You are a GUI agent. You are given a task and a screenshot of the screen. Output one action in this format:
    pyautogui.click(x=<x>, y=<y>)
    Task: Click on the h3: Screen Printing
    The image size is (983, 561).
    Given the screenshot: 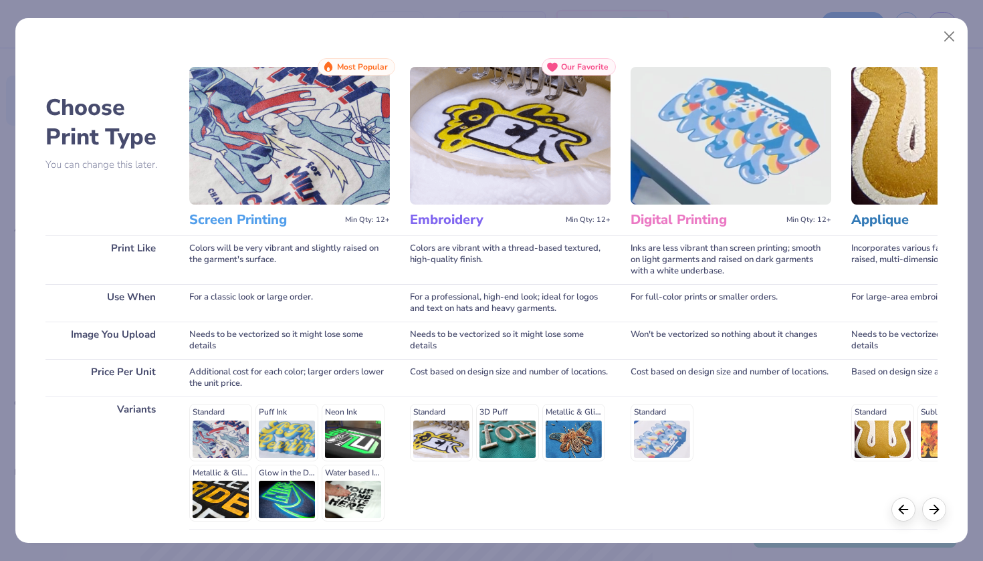 What is the action you would take?
    pyautogui.click(x=264, y=220)
    